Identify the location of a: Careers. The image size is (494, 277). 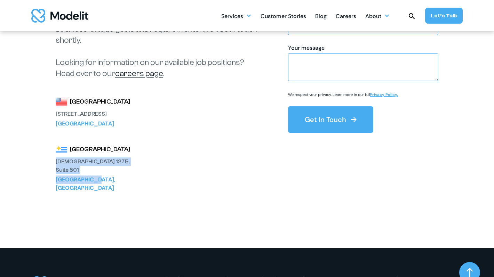
(346, 16).